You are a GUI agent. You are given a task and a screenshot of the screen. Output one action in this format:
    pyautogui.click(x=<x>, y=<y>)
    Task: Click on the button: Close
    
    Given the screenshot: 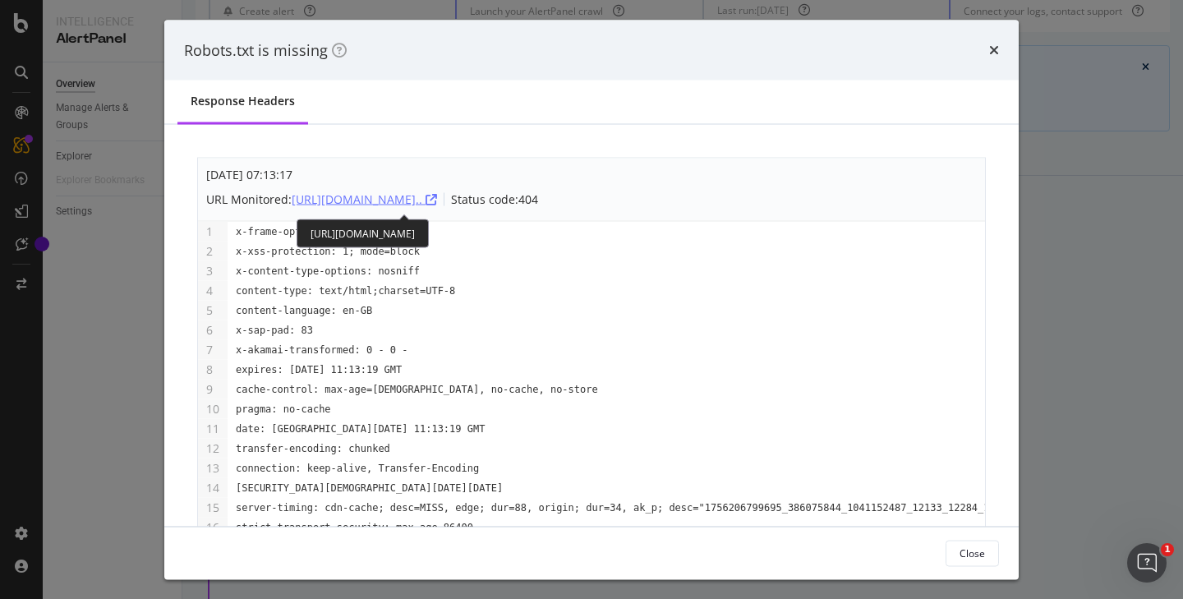 What is the action you would take?
    pyautogui.click(x=972, y=553)
    